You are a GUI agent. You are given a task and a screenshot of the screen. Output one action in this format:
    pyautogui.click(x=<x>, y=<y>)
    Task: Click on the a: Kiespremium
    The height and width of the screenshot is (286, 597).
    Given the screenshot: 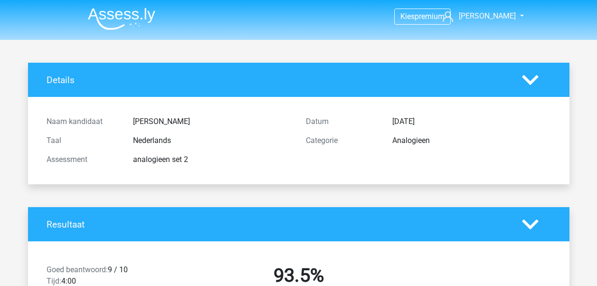 What is the action you would take?
    pyautogui.click(x=422, y=16)
    